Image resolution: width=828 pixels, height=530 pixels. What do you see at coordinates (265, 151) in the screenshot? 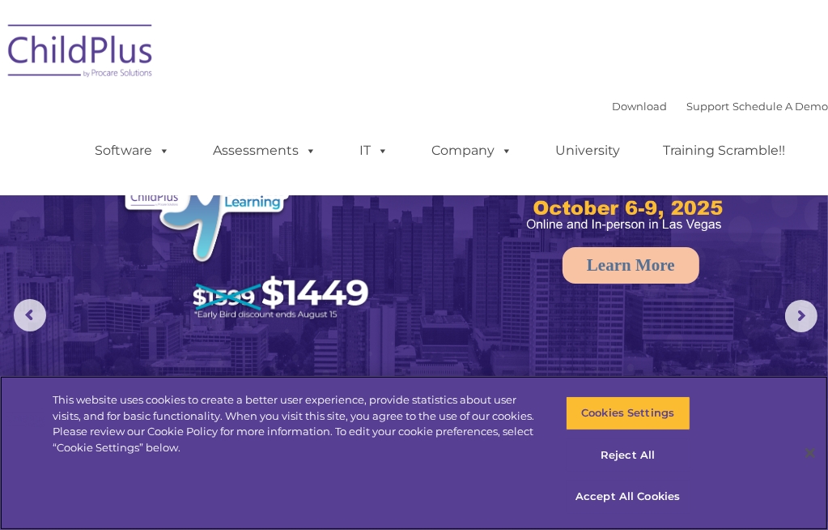
I see `a: Assessments` at bounding box center [265, 151].